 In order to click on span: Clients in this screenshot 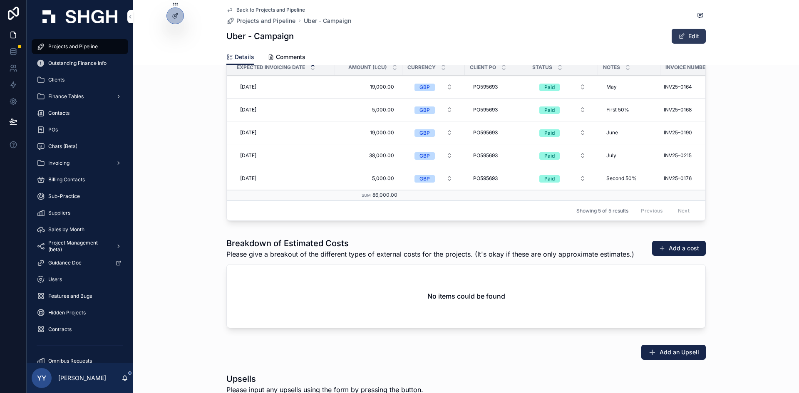, I will do `click(56, 80)`.